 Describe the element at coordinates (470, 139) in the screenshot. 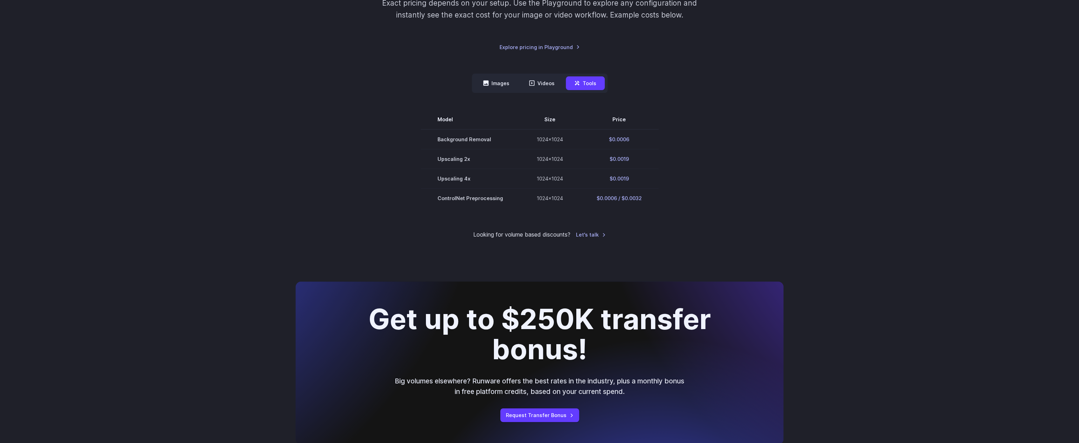

I see `td: Background Removal` at that location.